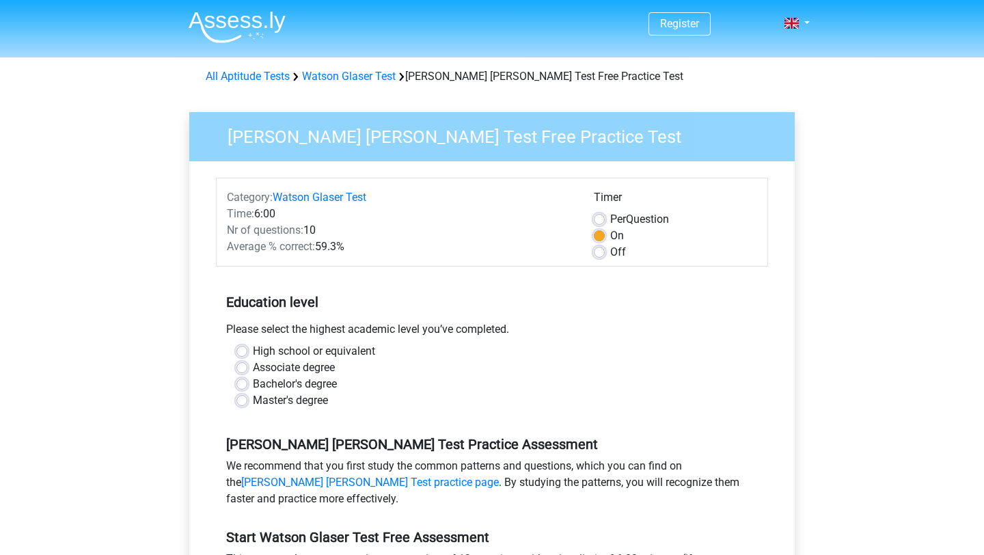 The image size is (984, 555). What do you see at coordinates (314, 351) in the screenshot?
I see `label: High school or equivalent` at bounding box center [314, 351].